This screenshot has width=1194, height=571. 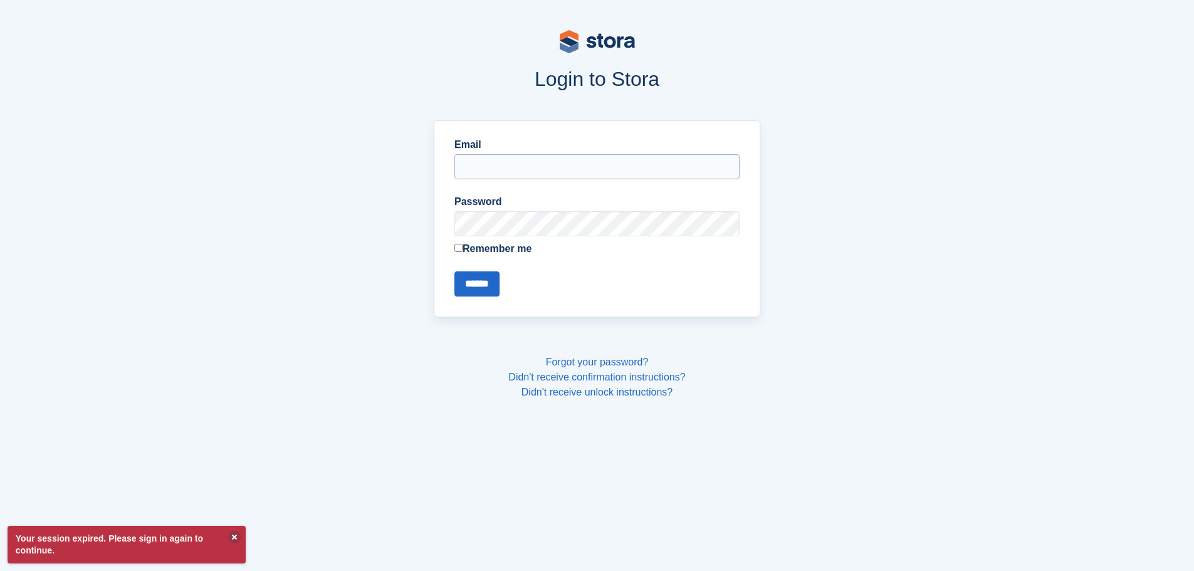 What do you see at coordinates (597, 145) in the screenshot?
I see `label: Email` at bounding box center [597, 145].